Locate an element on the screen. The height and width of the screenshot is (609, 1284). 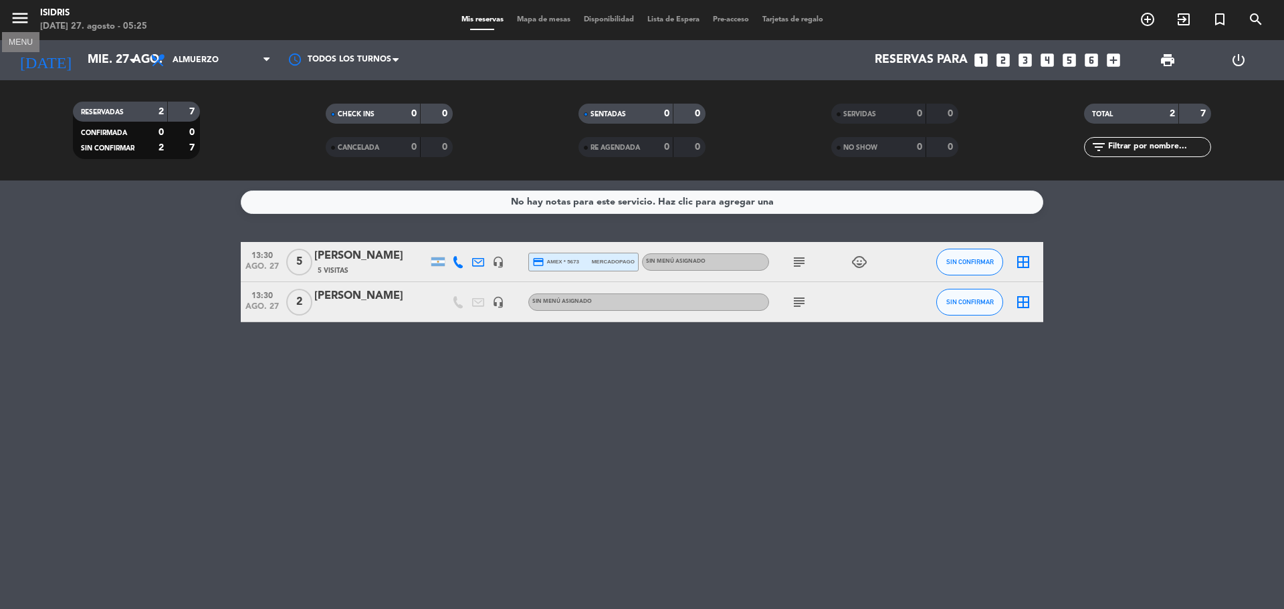
span: TOTAL is located at coordinates (1102, 114).